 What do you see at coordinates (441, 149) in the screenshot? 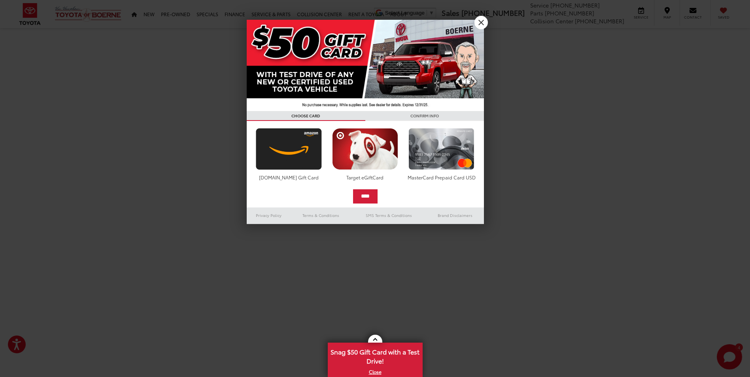
I see `img: mastercard.png` at bounding box center [441, 149].